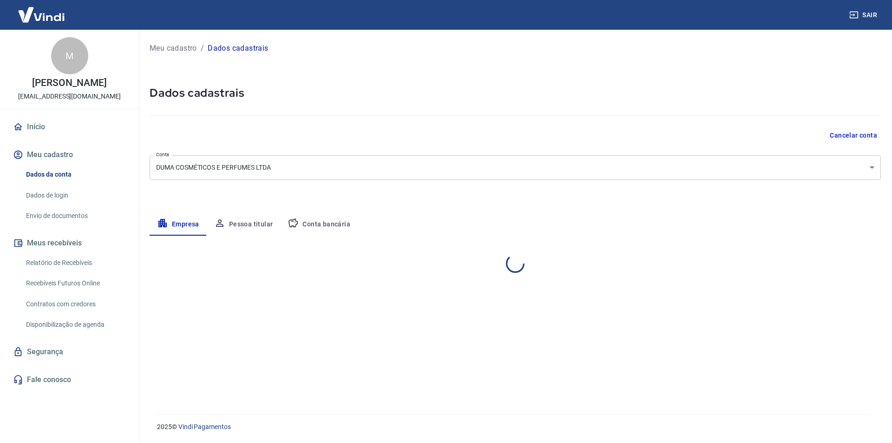 The image size is (892, 443). What do you see at coordinates (69, 155) in the screenshot?
I see `button: Meu cadastro` at bounding box center [69, 155].